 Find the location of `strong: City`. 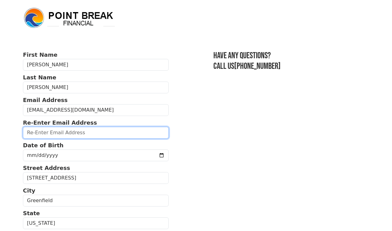

strong: City is located at coordinates (29, 191).